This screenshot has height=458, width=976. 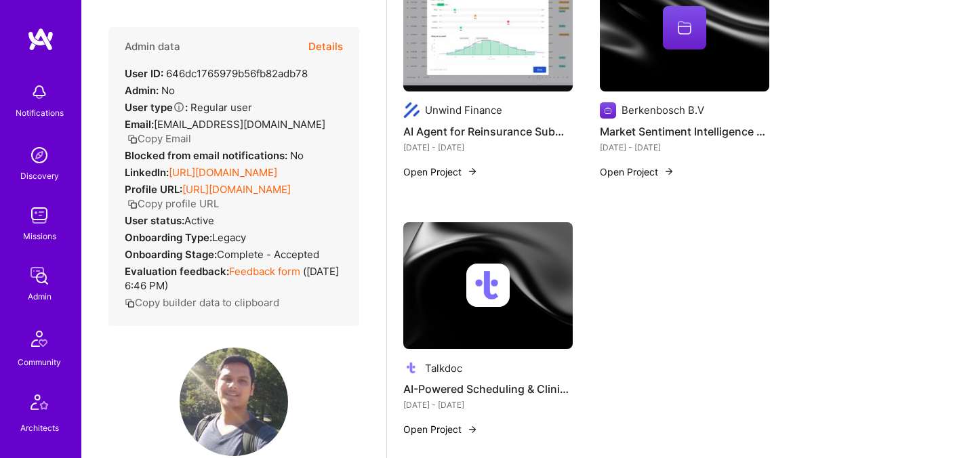 I want to click on strong: Blocked from email notifications:, so click(x=207, y=155).